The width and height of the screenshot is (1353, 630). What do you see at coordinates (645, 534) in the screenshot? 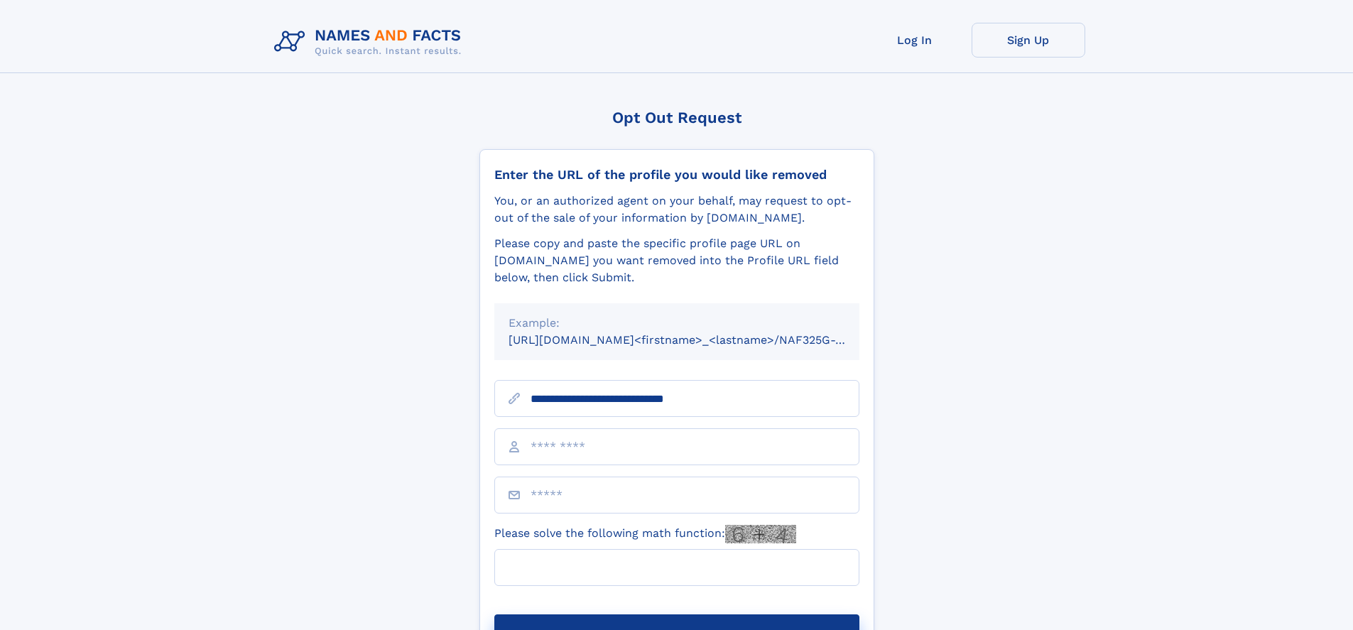
I see `label: Please solve the following math function:` at bounding box center [645, 534].